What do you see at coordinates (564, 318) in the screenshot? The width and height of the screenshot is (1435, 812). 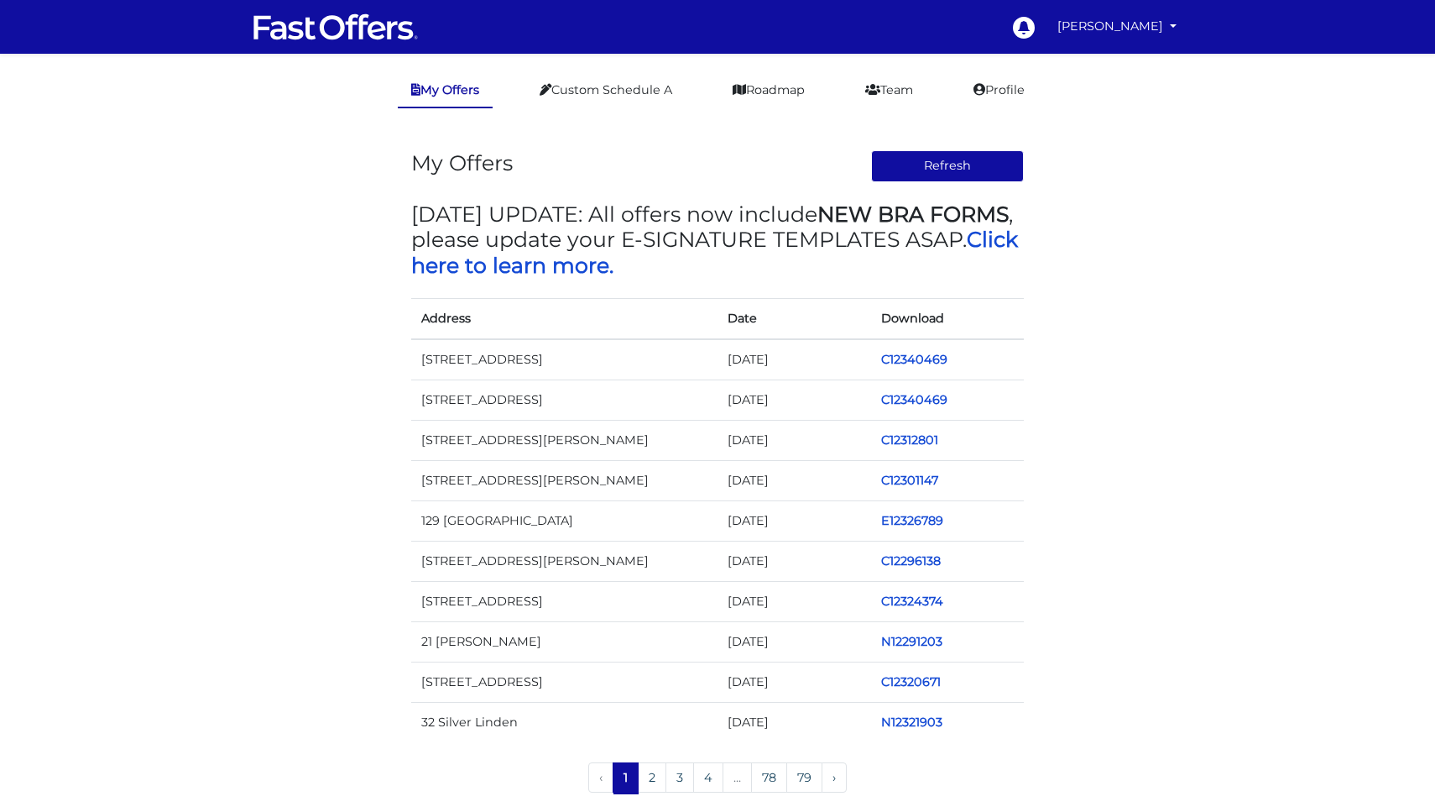 I see `th: Address` at bounding box center [564, 318].